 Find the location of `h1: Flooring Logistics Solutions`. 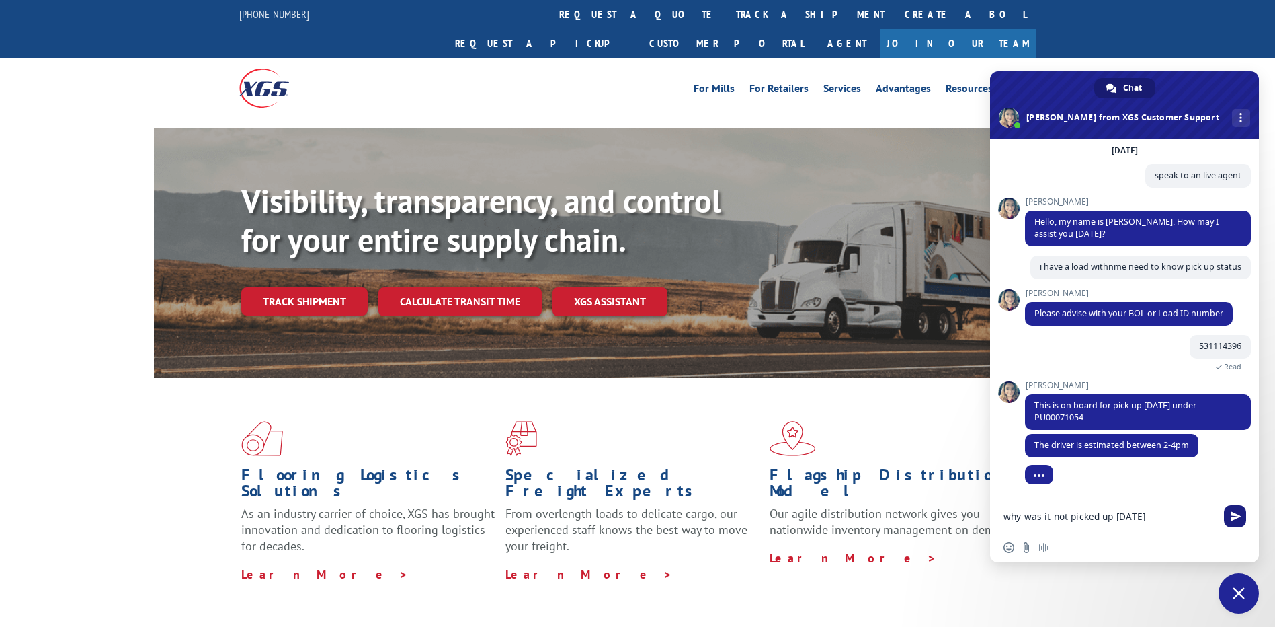

h1: Flooring Logistics Solutions is located at coordinates (368, 486).